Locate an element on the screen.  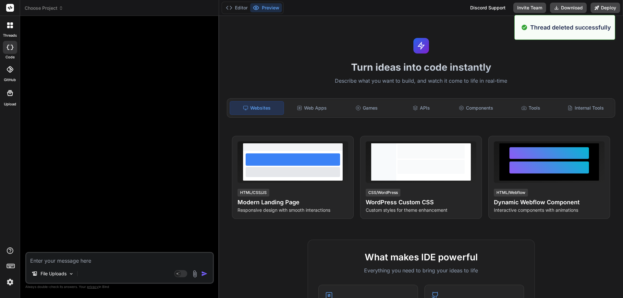
p: Interactive components with animations is located at coordinates (549, 210).